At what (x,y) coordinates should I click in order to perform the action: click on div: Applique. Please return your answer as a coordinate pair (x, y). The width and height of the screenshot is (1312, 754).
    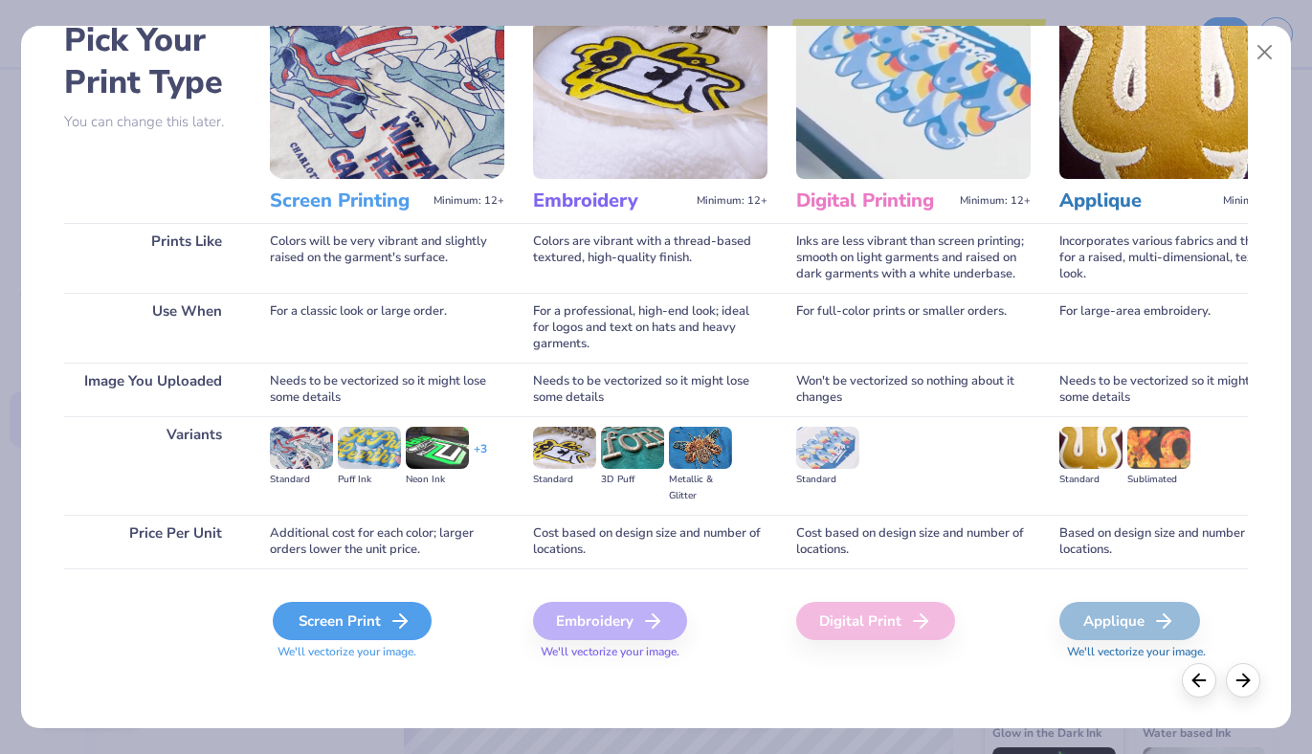
    Looking at the image, I should click on (1130, 621).